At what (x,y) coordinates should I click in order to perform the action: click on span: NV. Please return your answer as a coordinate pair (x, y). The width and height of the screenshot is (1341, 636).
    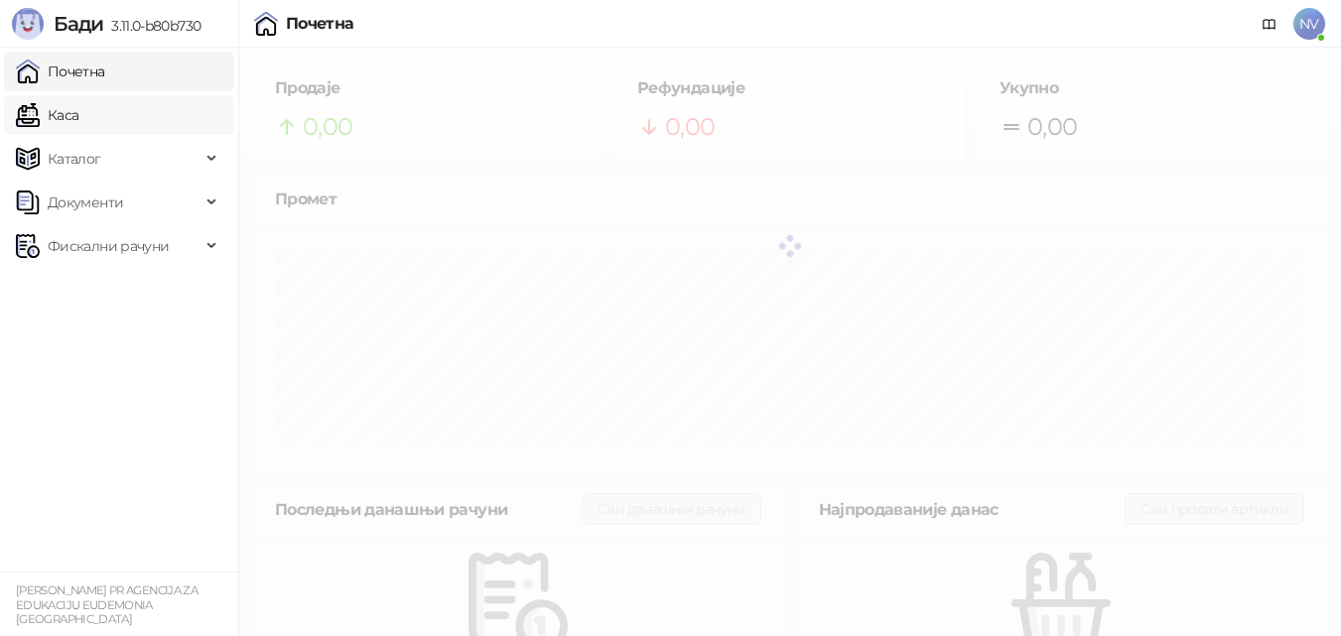
    Looking at the image, I should click on (1309, 24).